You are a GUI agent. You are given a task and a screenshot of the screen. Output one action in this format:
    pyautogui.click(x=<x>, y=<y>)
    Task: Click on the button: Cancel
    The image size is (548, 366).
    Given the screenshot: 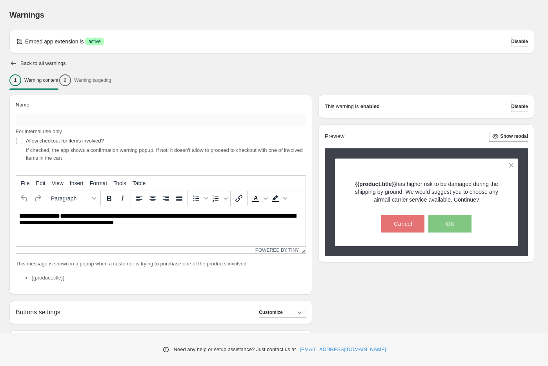 What is the action you would take?
    pyautogui.click(x=403, y=224)
    